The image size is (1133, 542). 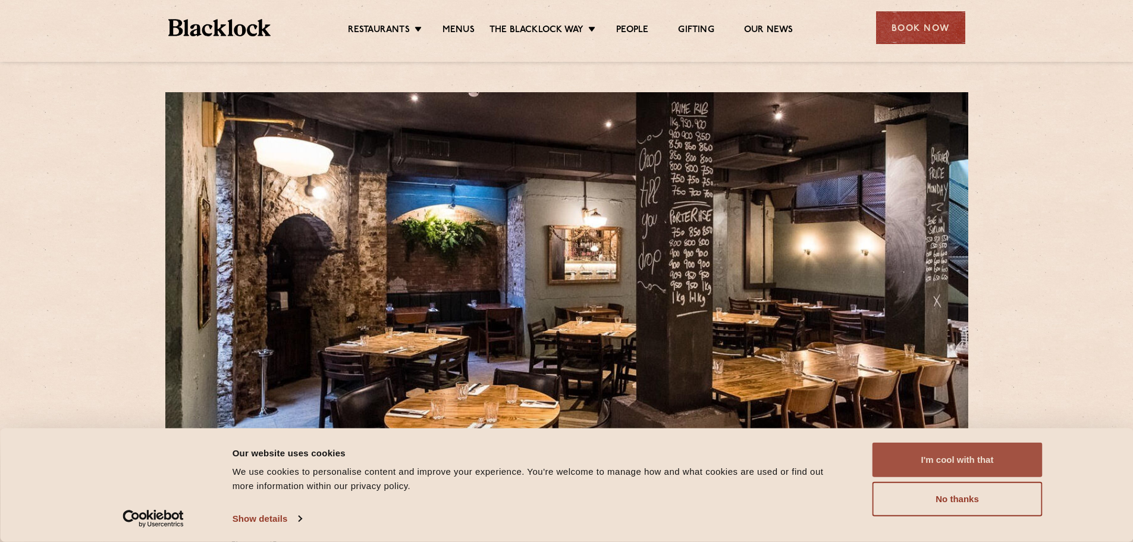 What do you see at coordinates (267, 519) in the screenshot?
I see `a: Show details` at bounding box center [267, 519].